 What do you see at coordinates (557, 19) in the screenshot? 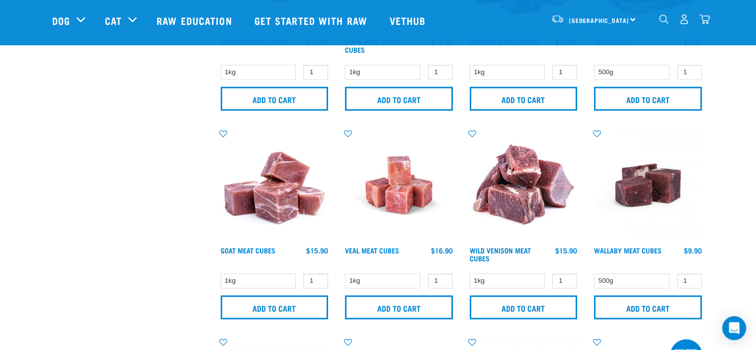
I see `img: van-moving.png` at bounding box center [557, 19].